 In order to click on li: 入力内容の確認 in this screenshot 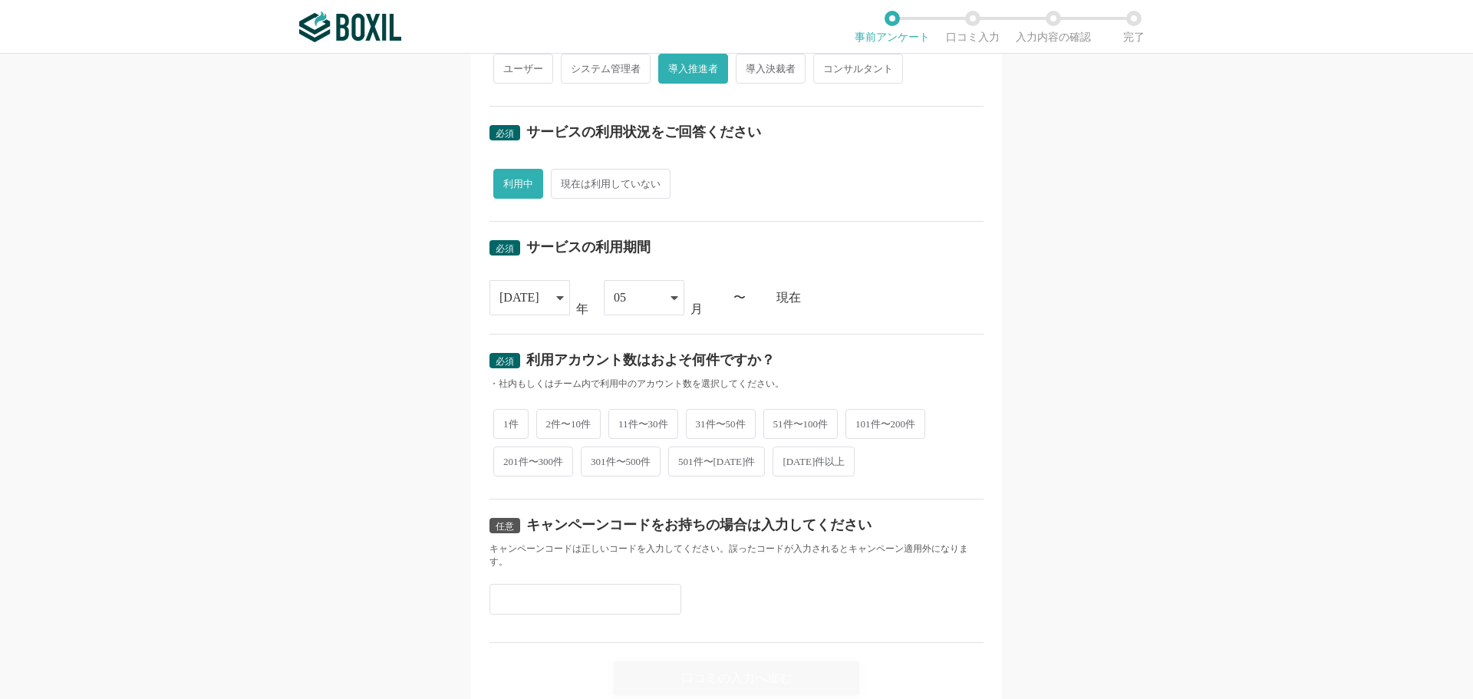, I will do `click(1052, 27)`.